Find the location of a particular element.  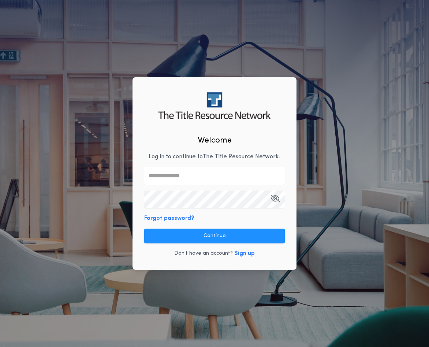

button: Sign up is located at coordinates (244, 253).